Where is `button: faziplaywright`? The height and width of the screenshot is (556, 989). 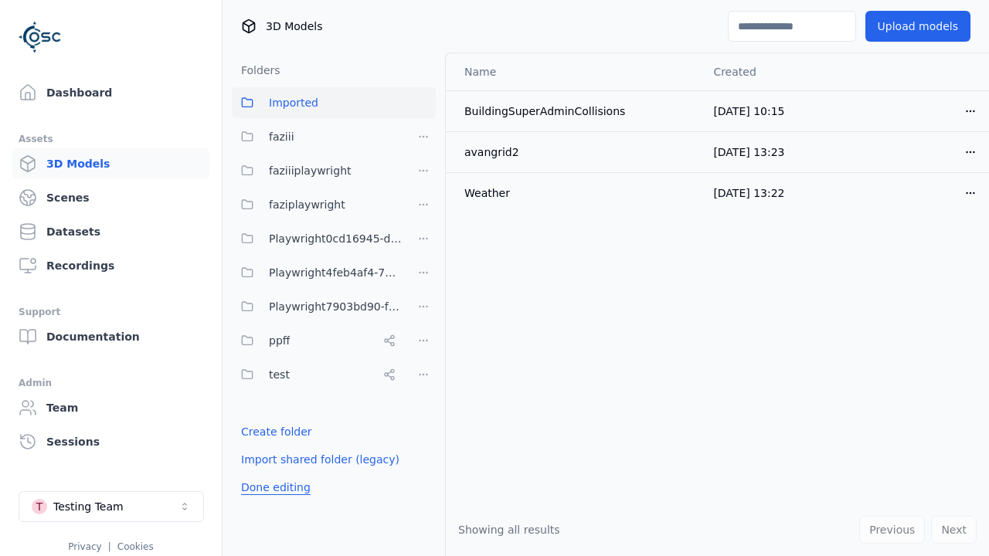 button: faziplaywright is located at coordinates (317, 205).